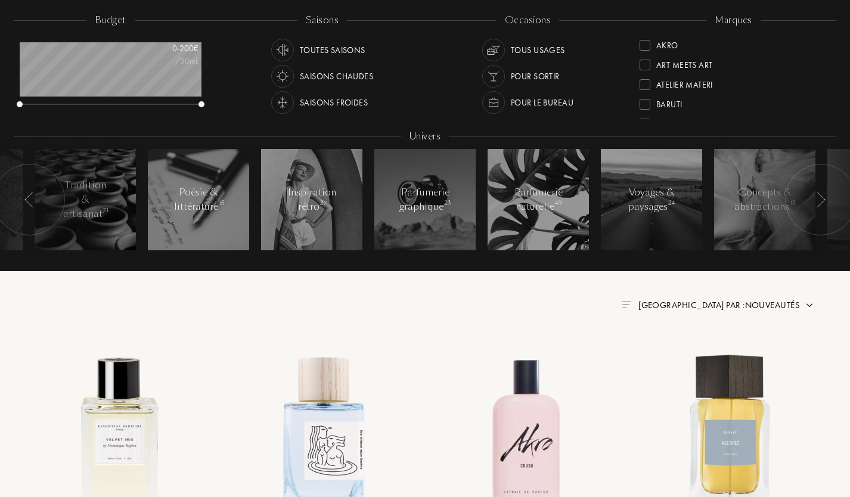 This screenshot has width=850, height=497. Describe the element at coordinates (283, 76) in the screenshot. I see `img: usage_season_hot_white.svg` at that location.